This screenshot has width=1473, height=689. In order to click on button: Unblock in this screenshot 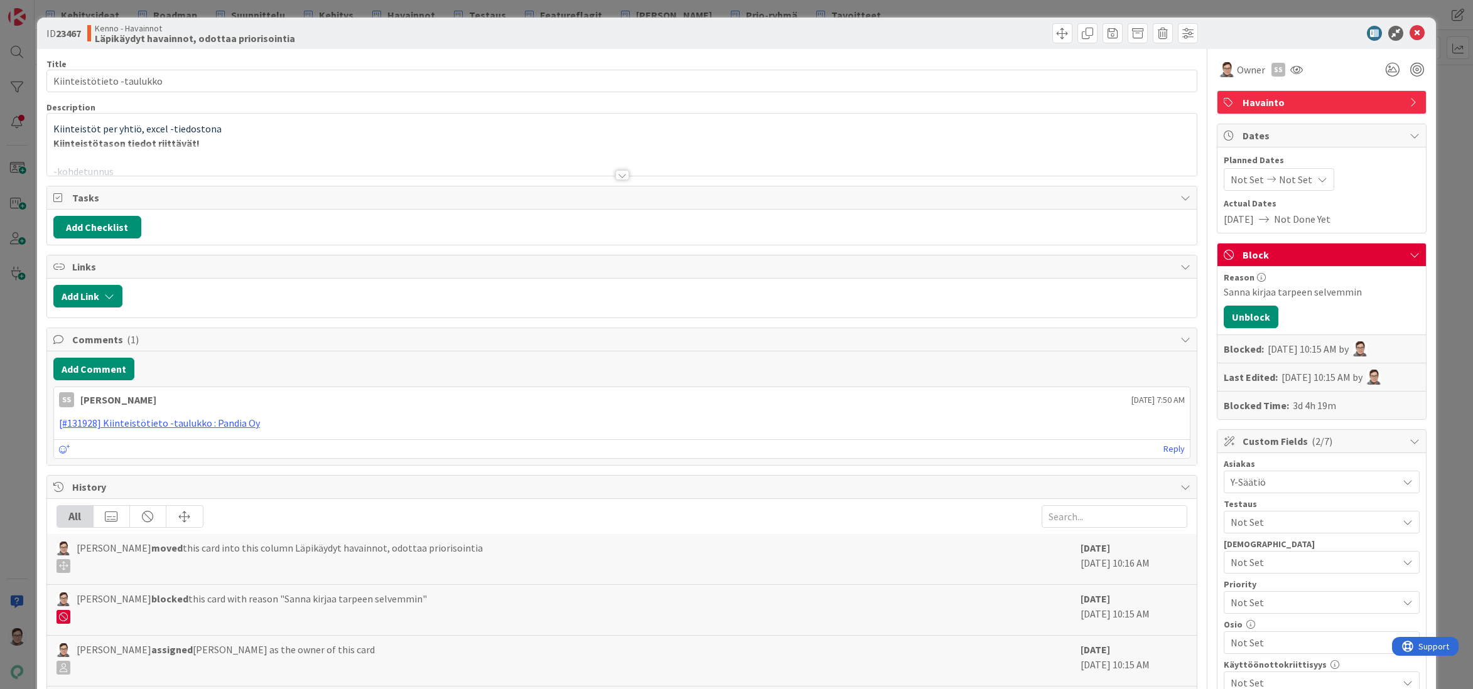, I will do `click(1251, 317)`.